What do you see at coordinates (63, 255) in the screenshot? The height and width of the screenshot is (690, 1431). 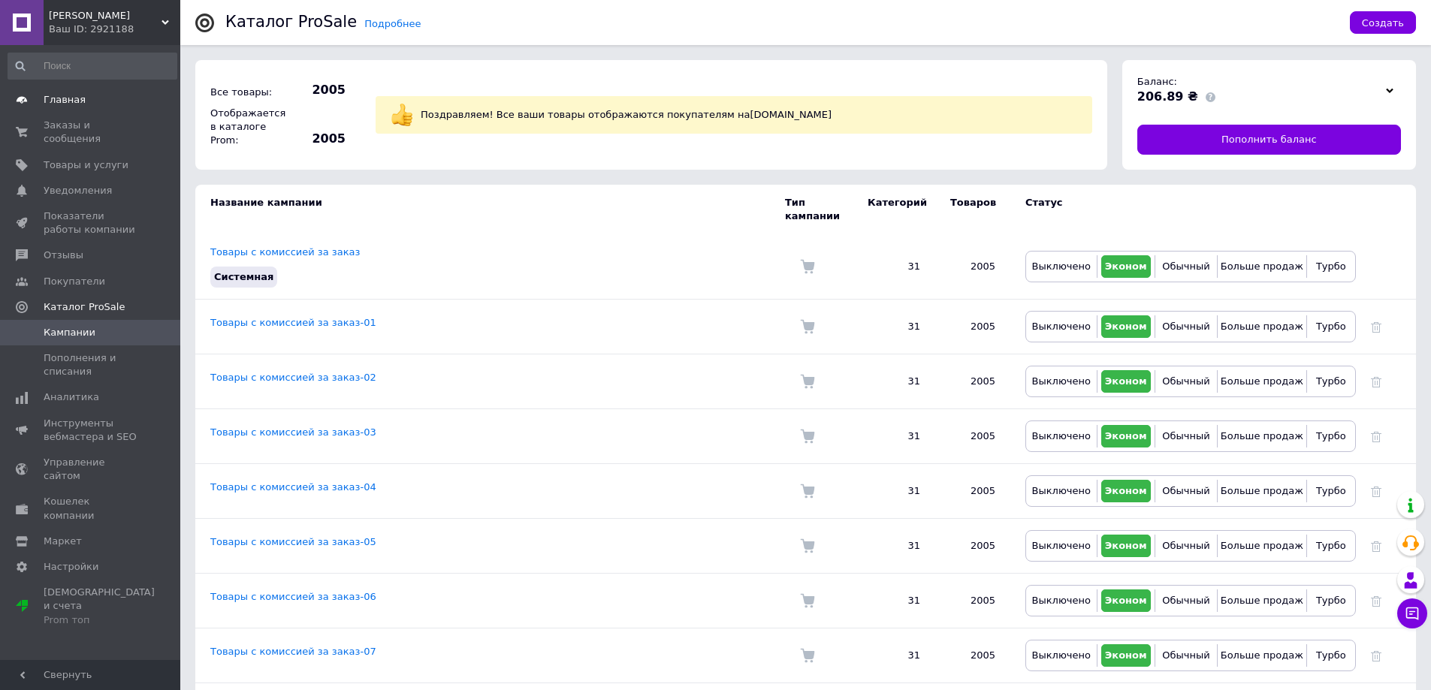 I see `span: Отзывы` at bounding box center [63, 255].